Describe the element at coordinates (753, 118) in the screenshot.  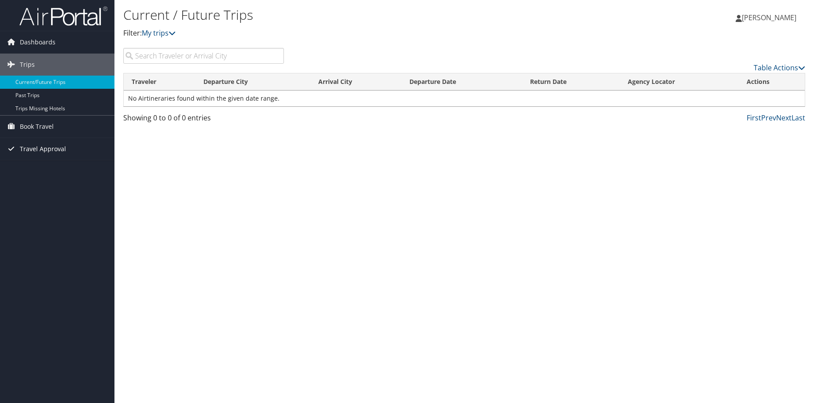
I see `a: First` at that location.